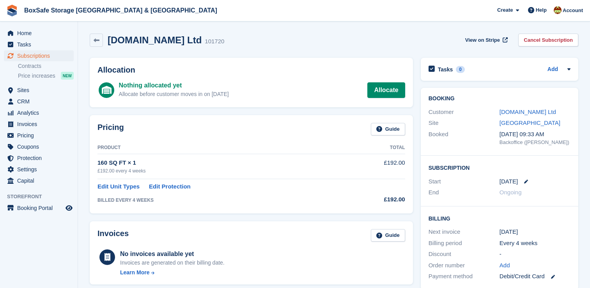 This screenshot has height=288, width=590. Describe the element at coordinates (464, 265) in the screenshot. I see `div: Order number` at that location.